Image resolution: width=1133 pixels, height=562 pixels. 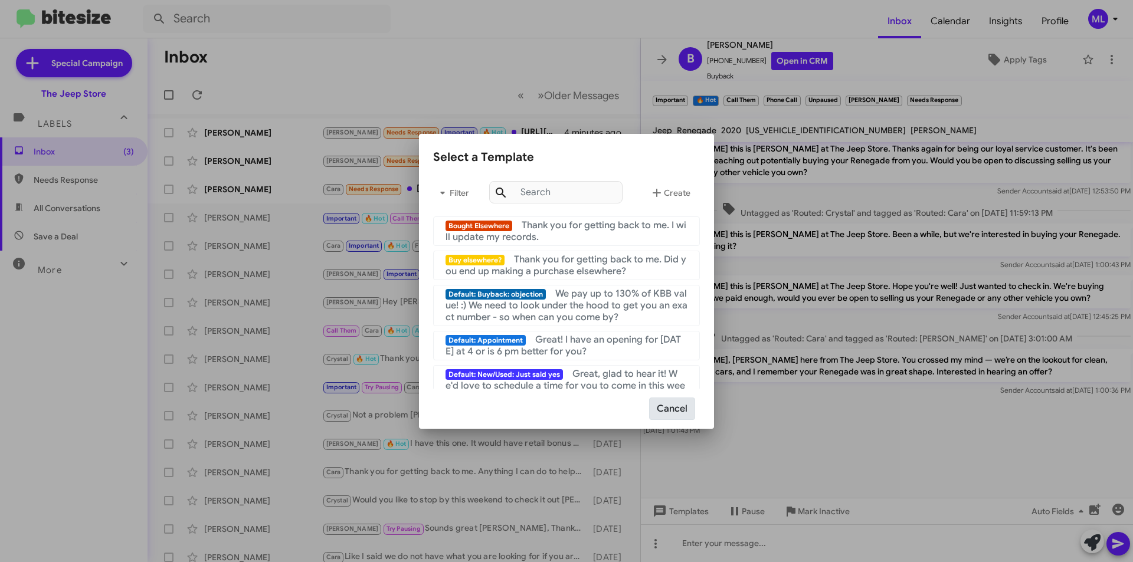 What do you see at coordinates (566, 306) in the screenshot?
I see `span: We pay up to 130% of KBB value! :) We need to look under the hood to get you an exact number - so...` at bounding box center [566, 306].